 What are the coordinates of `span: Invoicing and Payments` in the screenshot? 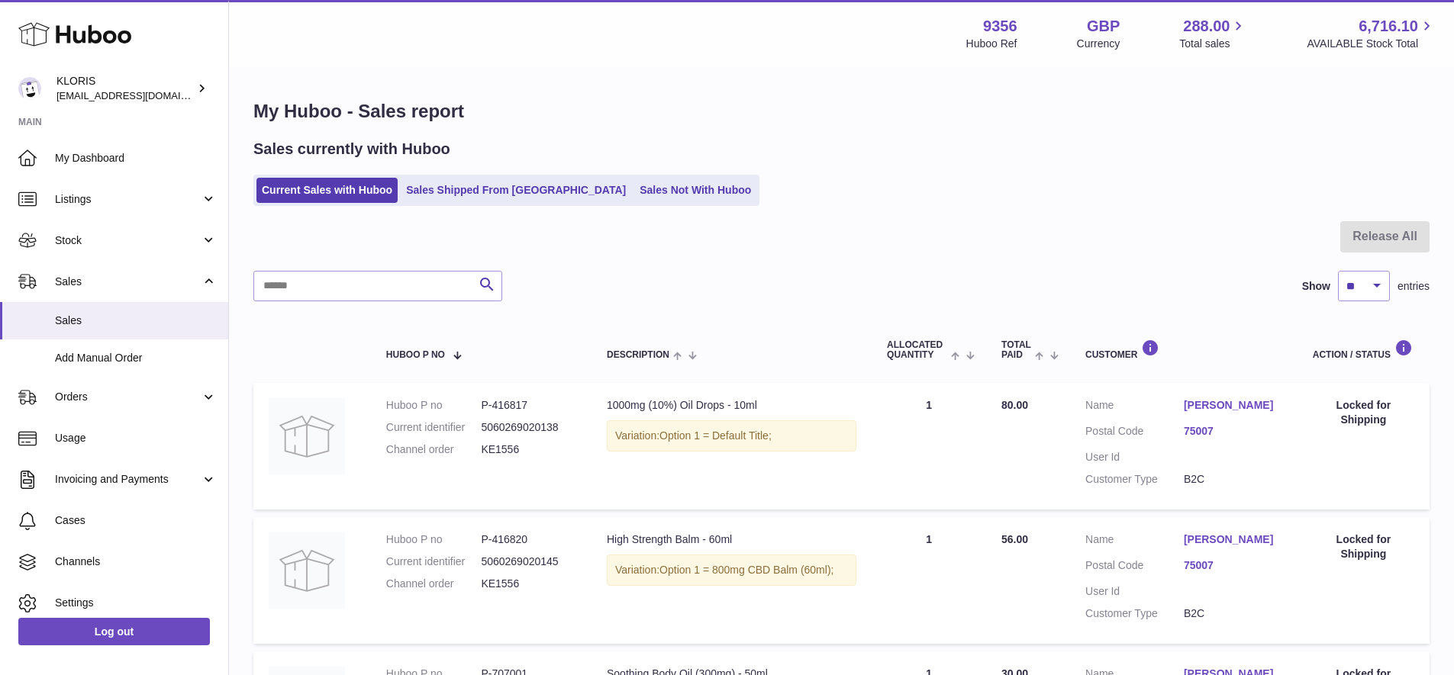 It's located at (127, 479).